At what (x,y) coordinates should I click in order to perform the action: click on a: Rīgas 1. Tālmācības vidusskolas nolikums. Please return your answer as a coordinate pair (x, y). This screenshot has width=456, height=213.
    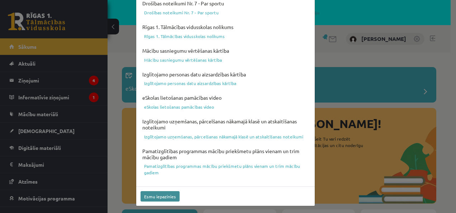
    Looking at the image, I should click on (225, 36).